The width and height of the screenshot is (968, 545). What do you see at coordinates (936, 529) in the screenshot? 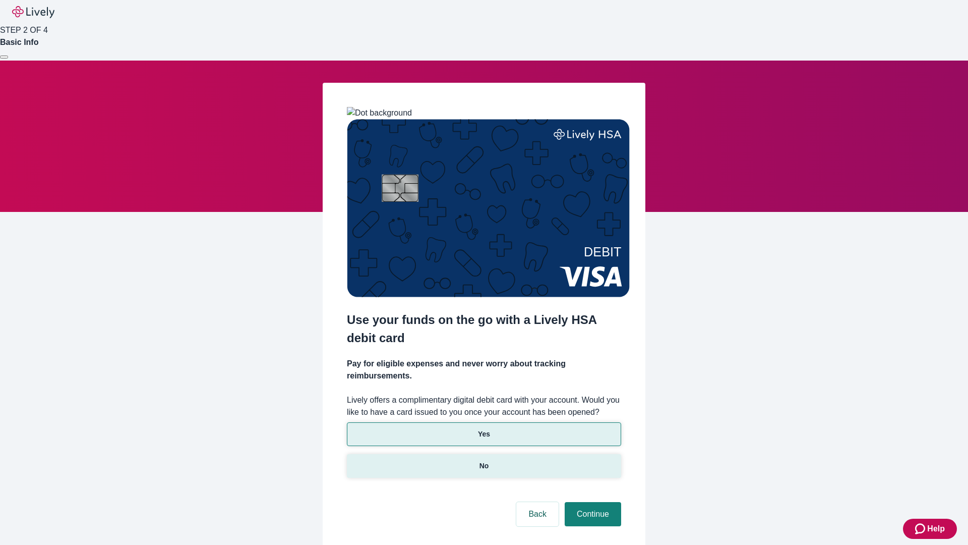
I see `span: Help` at bounding box center [936, 529].